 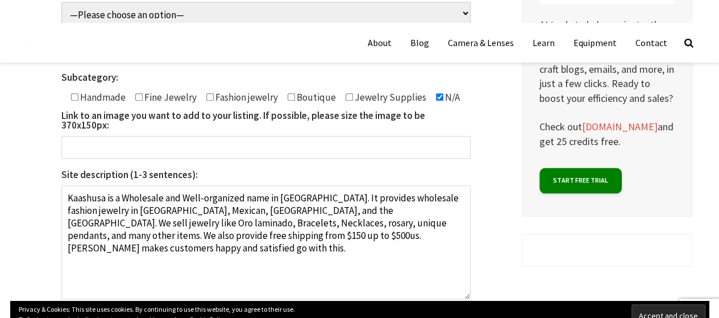 I want to click on span: Boutique, so click(x=316, y=97).